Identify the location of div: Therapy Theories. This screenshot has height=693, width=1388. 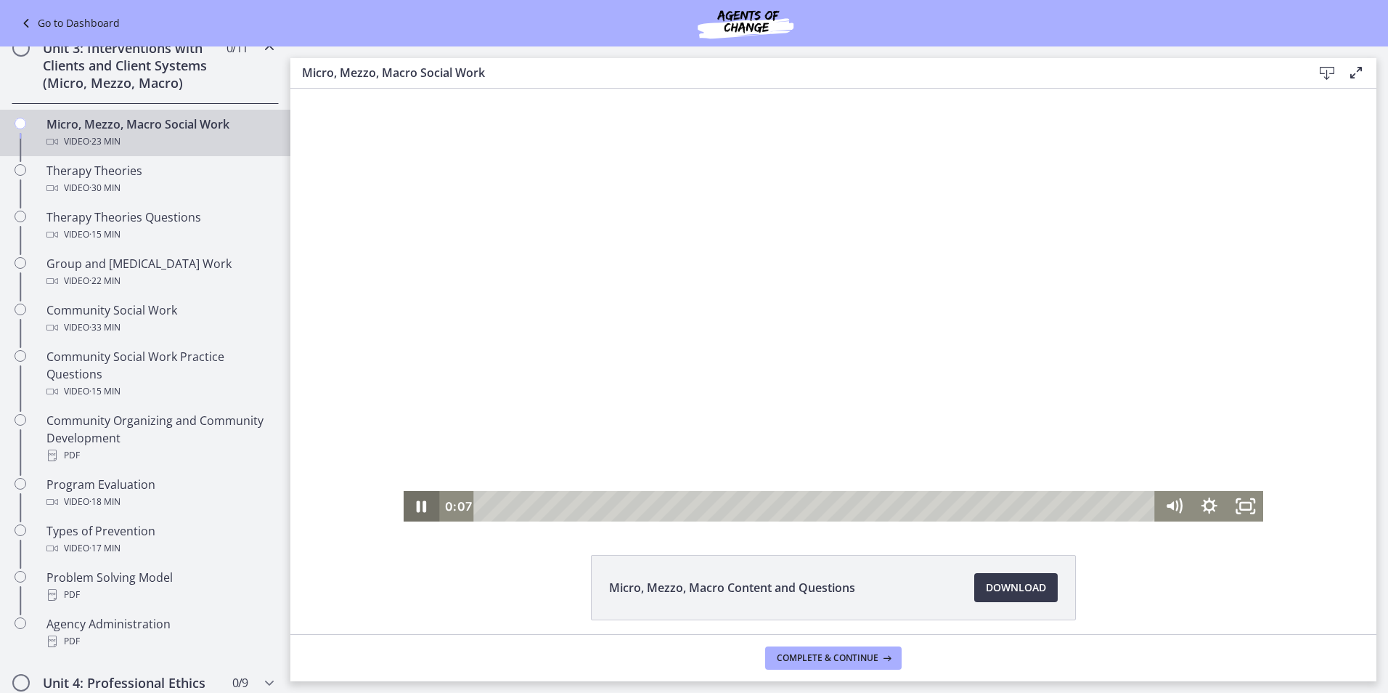
(160, 179).